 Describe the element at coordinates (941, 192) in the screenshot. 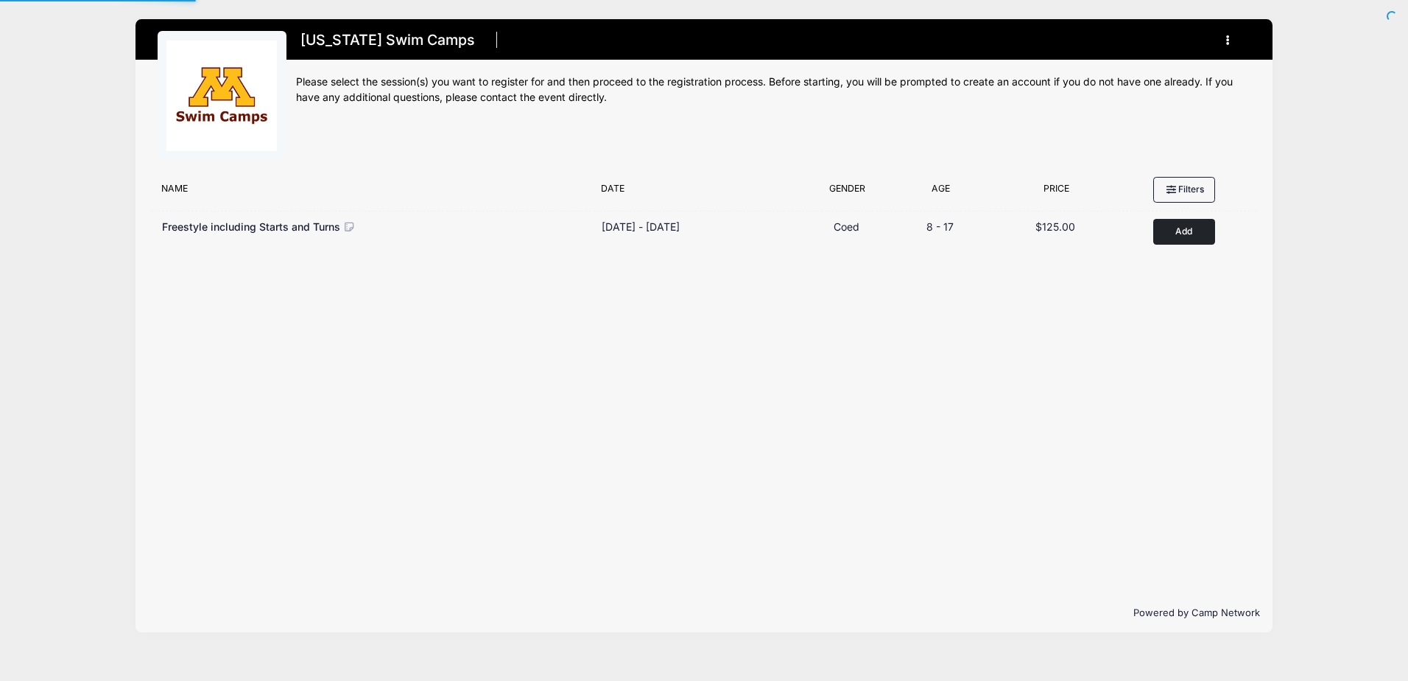

I see `div: Age` at that location.